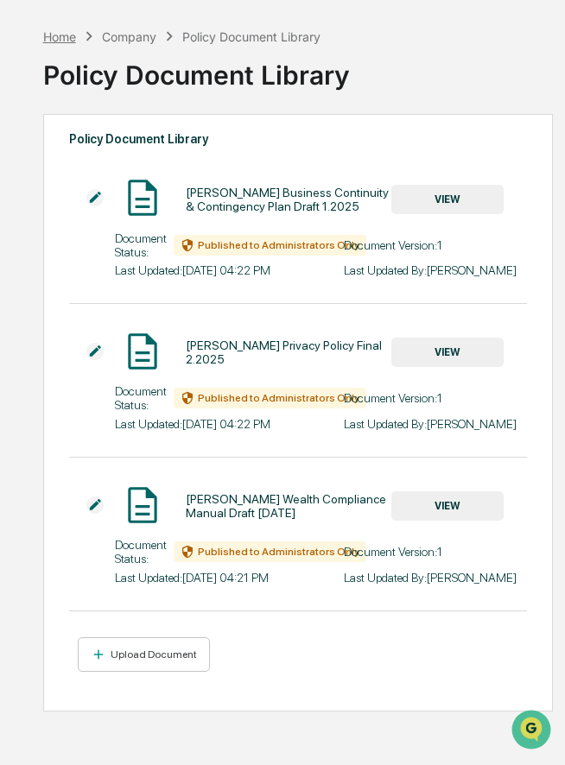 Image resolution: width=565 pixels, height=765 pixels. I want to click on a: 🔎Data Lookup, so click(63, 259).